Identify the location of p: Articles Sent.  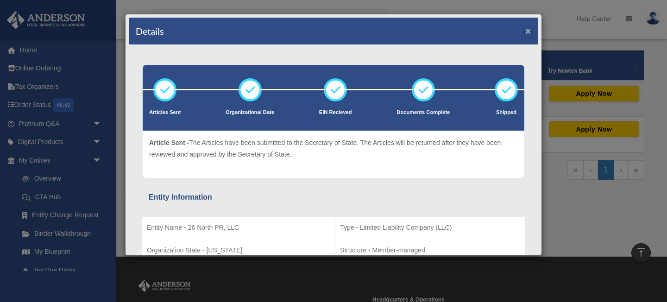
(165, 112).